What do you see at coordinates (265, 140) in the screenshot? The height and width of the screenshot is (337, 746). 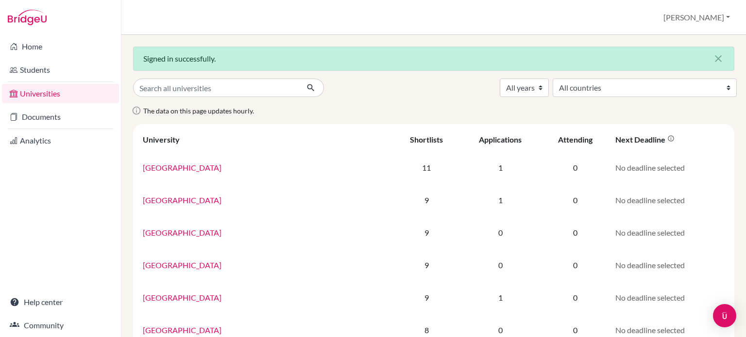 I see `th: University` at bounding box center [265, 140].